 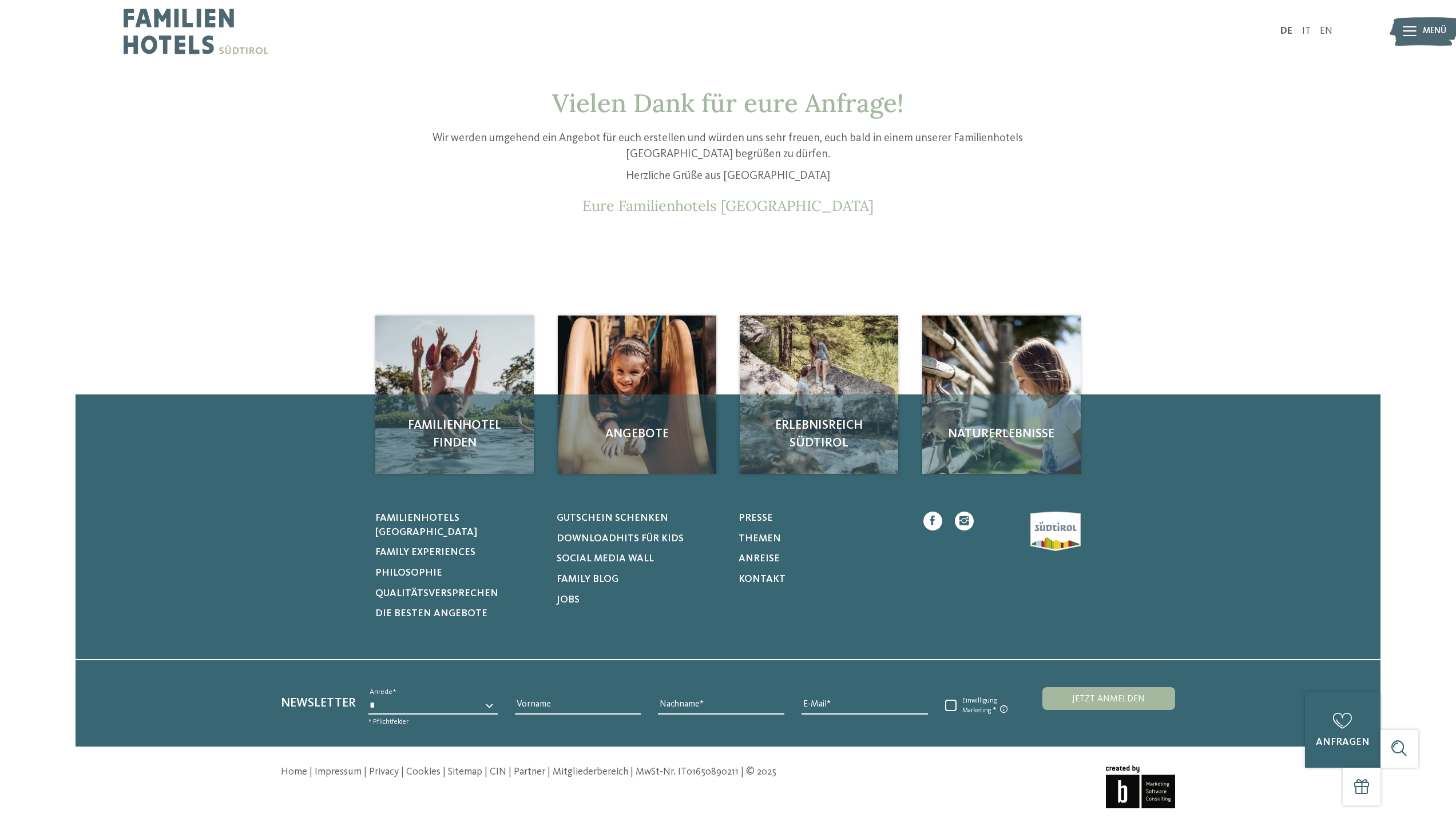 What do you see at coordinates (637, 395) in the screenshot?
I see `a: Sammelanfrage Angebote` at bounding box center [637, 395].